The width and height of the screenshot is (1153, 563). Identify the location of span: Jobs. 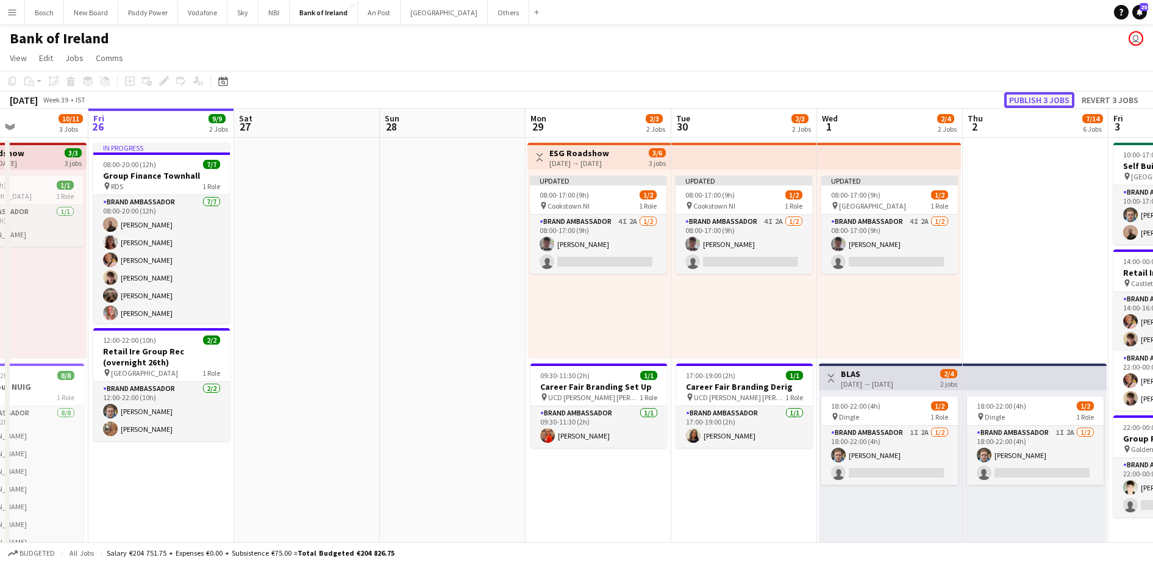
(74, 58).